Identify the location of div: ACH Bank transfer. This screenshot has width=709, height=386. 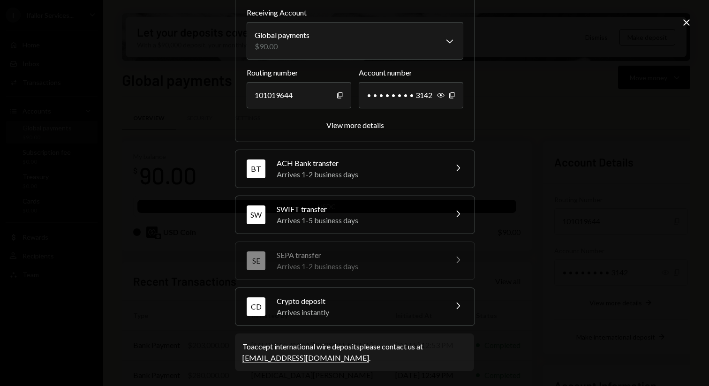
(359, 163).